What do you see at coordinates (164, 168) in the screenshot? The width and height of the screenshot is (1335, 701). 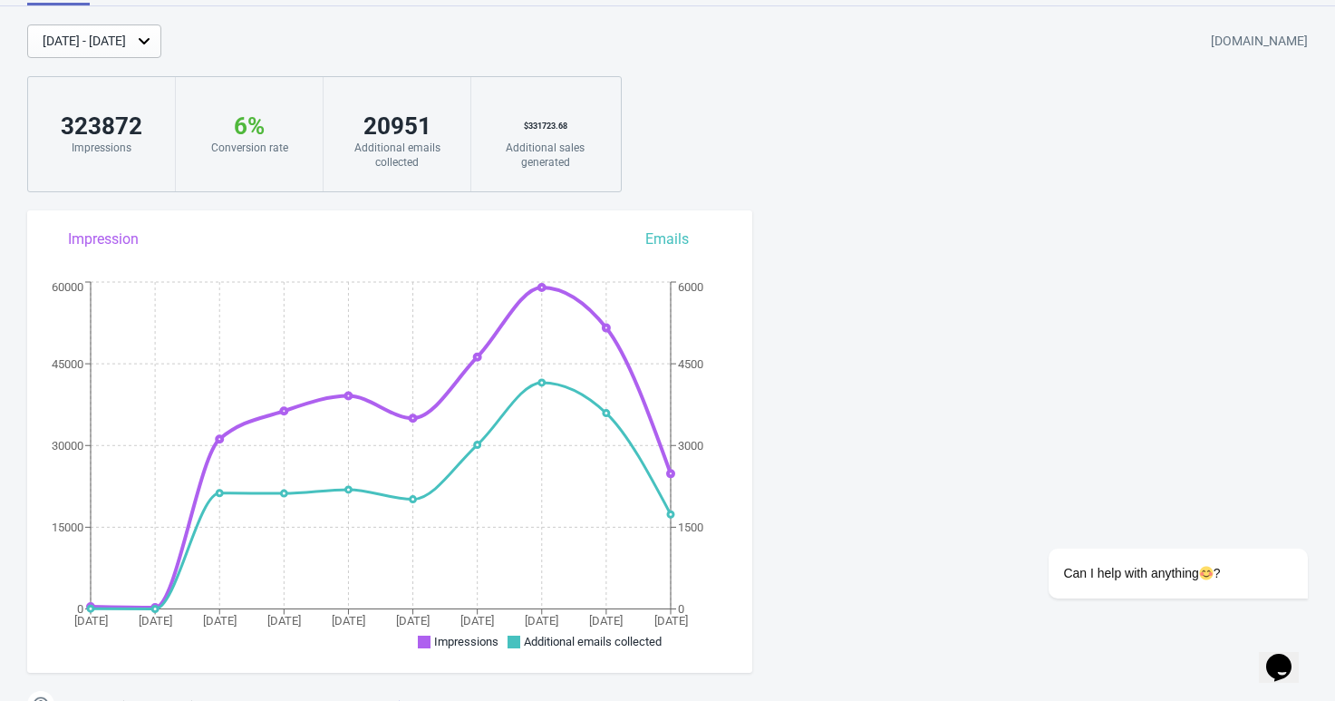 I see `div: Can I help with anything😊?` at bounding box center [164, 168].